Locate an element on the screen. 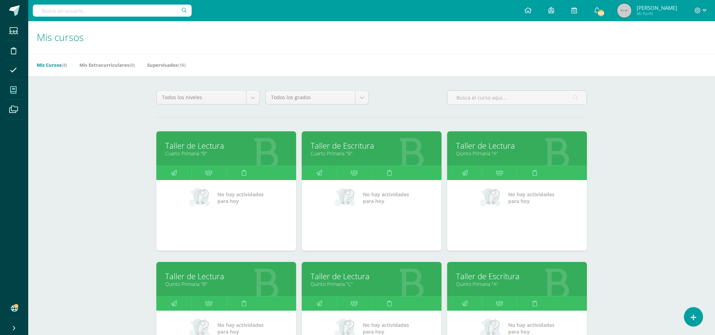  span: (16) is located at coordinates (182, 65).